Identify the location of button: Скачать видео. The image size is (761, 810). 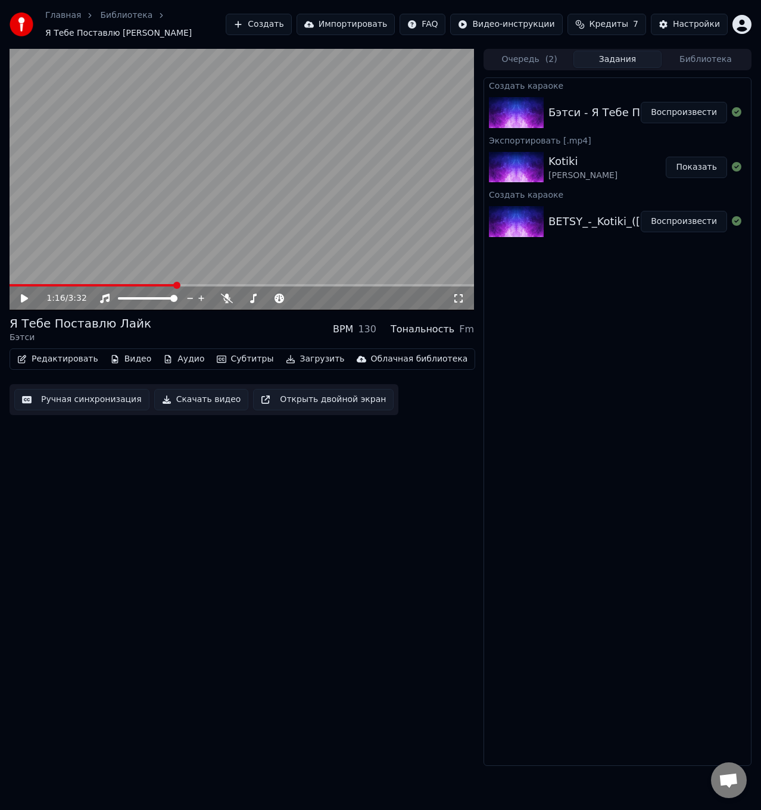
(201, 400).